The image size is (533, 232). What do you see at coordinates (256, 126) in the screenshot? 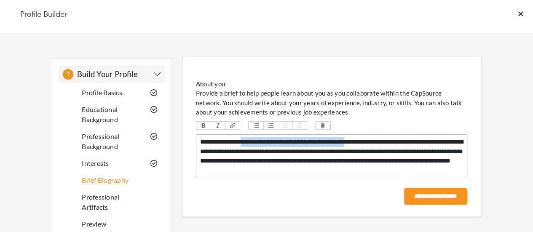
I see `button: Bullets` at bounding box center [256, 126].